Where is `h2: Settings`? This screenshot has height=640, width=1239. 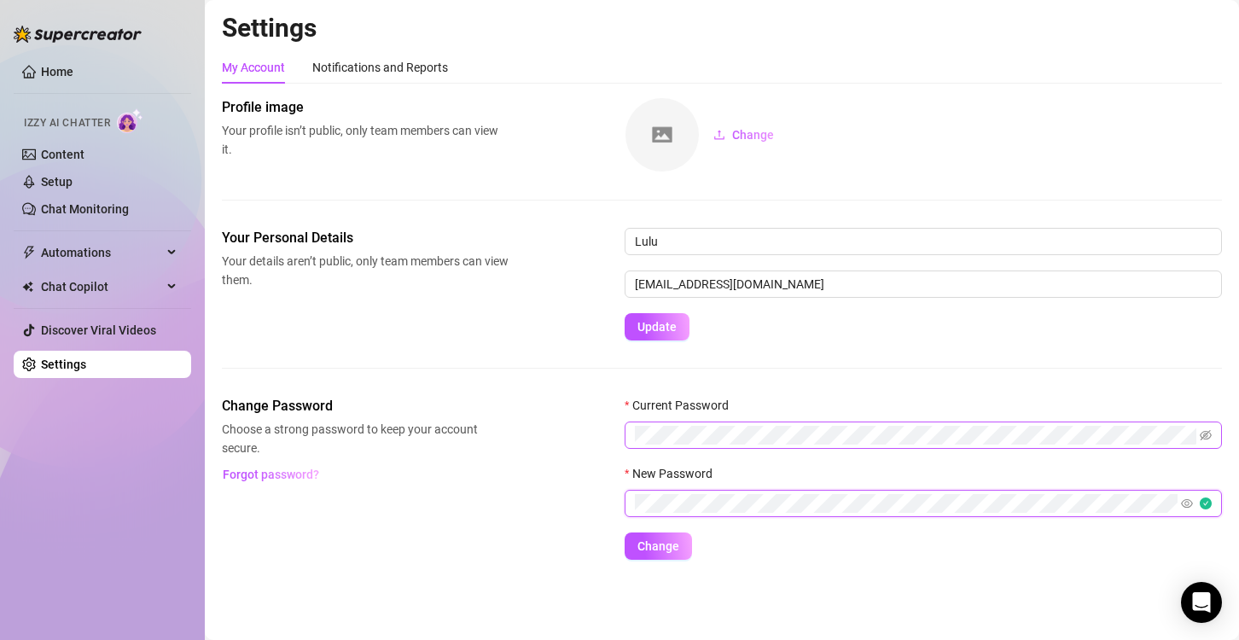
h2: Settings is located at coordinates (722, 28).